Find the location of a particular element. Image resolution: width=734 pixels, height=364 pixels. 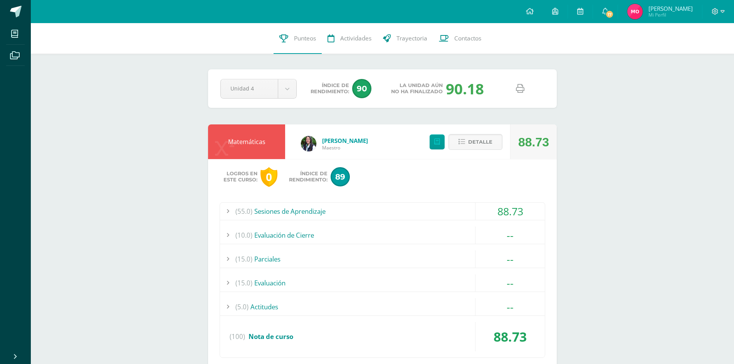

button: Detalle is located at coordinates (475, 142).